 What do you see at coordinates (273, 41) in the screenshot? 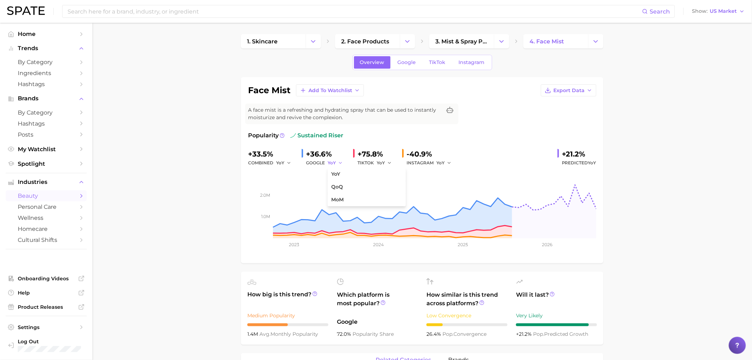
I see `a: 1. skincare` at bounding box center [273, 41].